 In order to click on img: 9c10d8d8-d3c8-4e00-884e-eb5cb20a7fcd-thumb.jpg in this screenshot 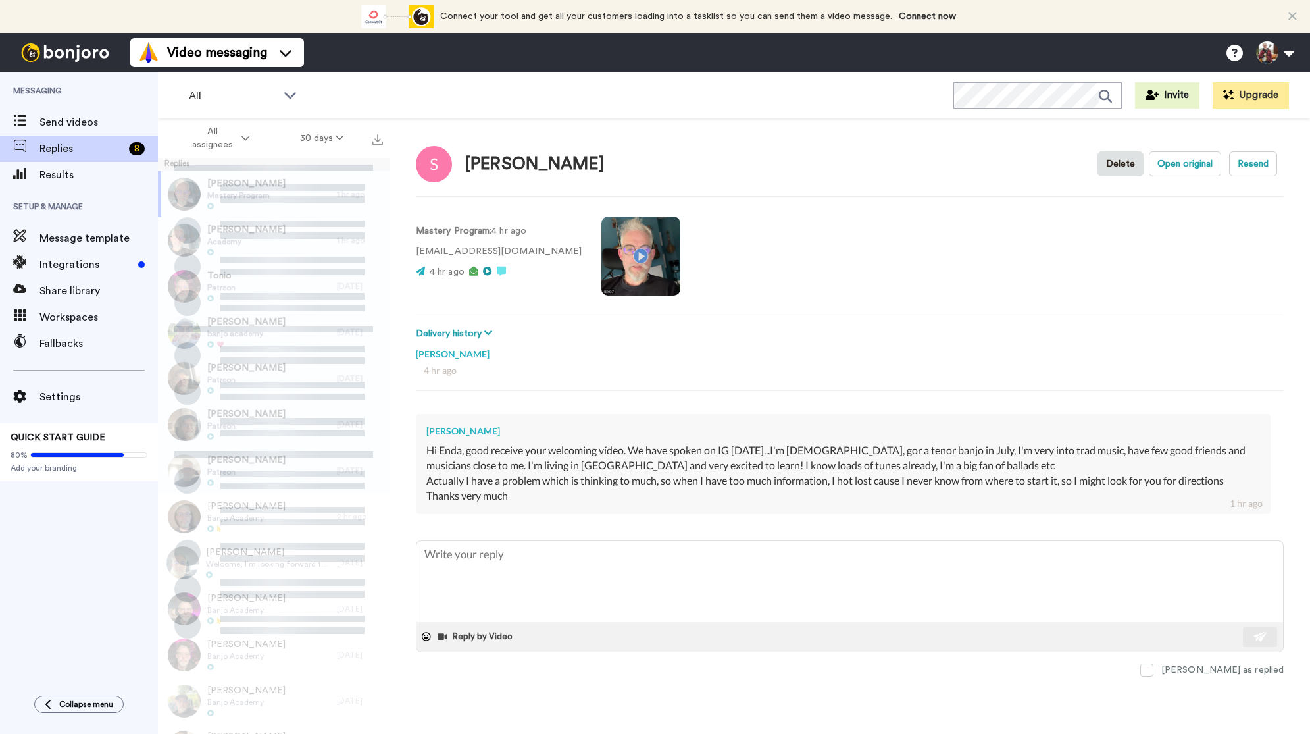, I will do `click(184, 655)`.